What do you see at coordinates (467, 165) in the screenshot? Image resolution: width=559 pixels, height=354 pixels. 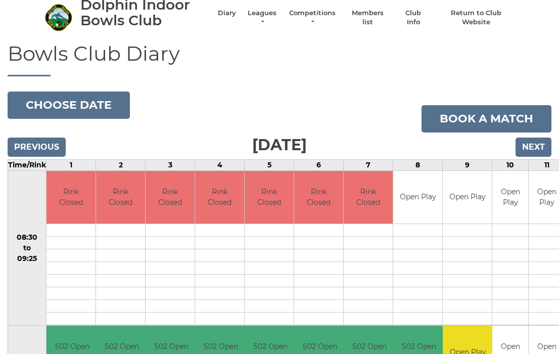 I see `td: 9` at bounding box center [467, 165].